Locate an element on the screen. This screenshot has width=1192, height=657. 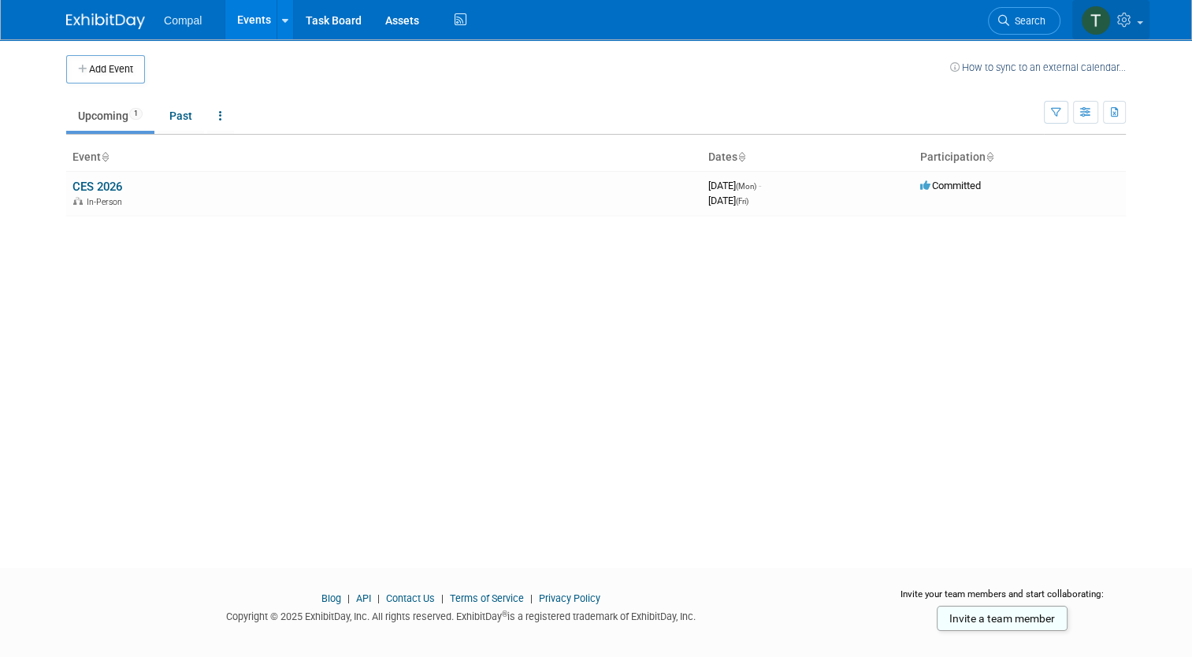
button: Add Event is located at coordinates (106, 69).